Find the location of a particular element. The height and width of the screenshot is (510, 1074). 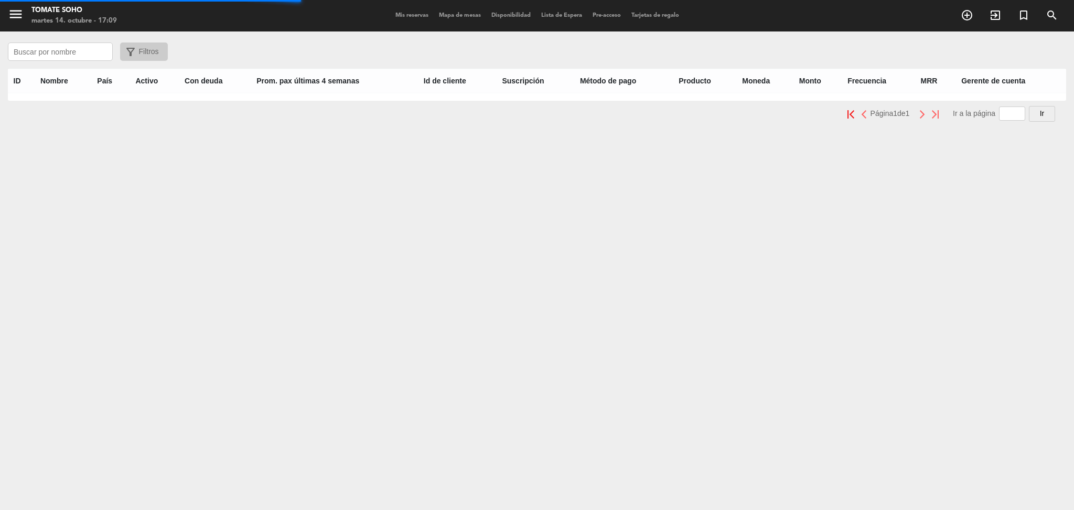

i: exit_to_app is located at coordinates (996, 15).